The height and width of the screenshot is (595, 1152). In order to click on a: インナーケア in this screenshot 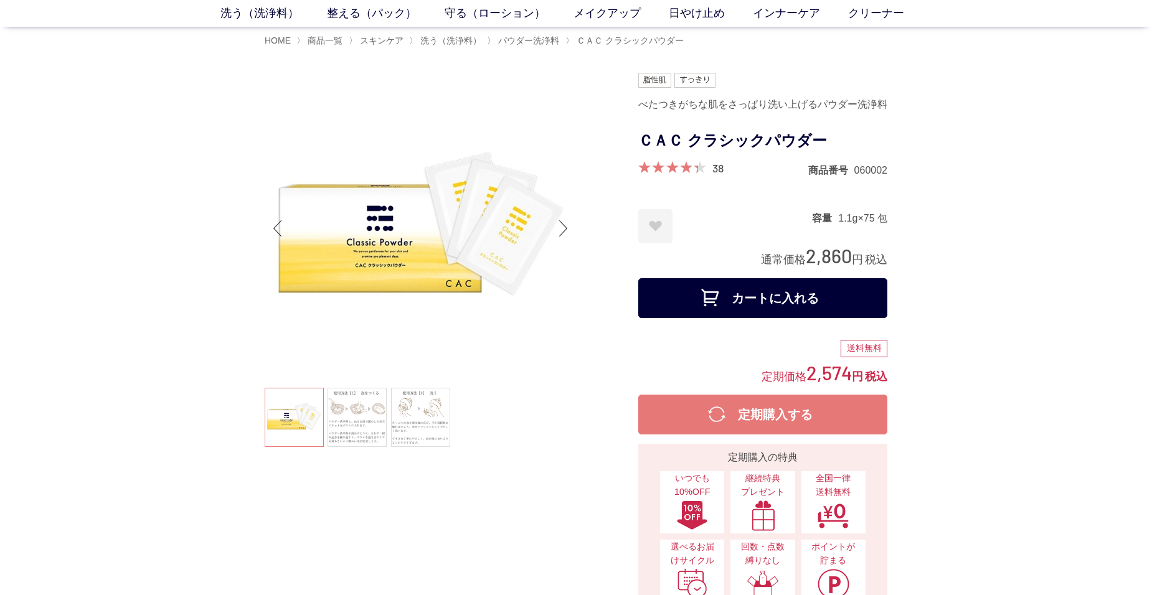, I will do `click(800, 13)`.